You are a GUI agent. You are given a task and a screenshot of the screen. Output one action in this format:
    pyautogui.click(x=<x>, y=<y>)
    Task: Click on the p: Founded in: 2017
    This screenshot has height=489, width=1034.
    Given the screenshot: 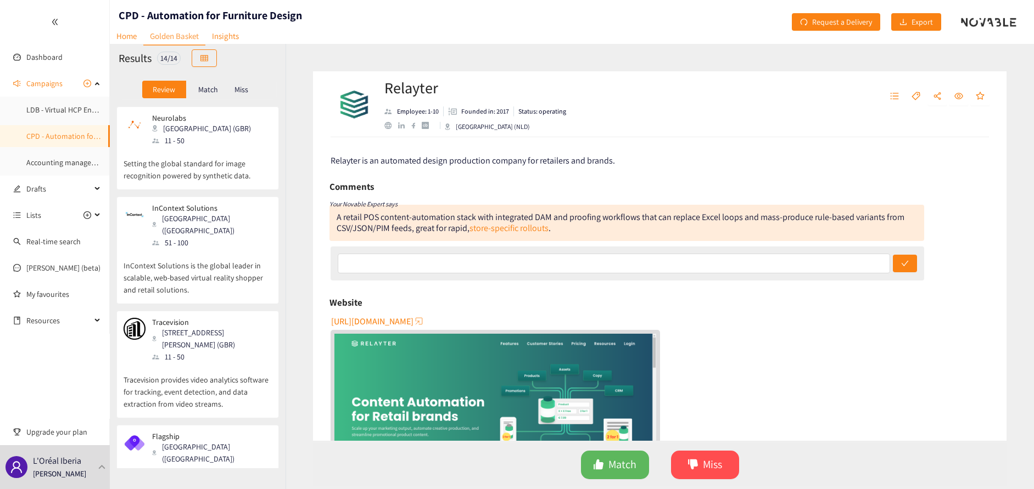 What is the action you would take?
    pyautogui.click(x=485, y=112)
    